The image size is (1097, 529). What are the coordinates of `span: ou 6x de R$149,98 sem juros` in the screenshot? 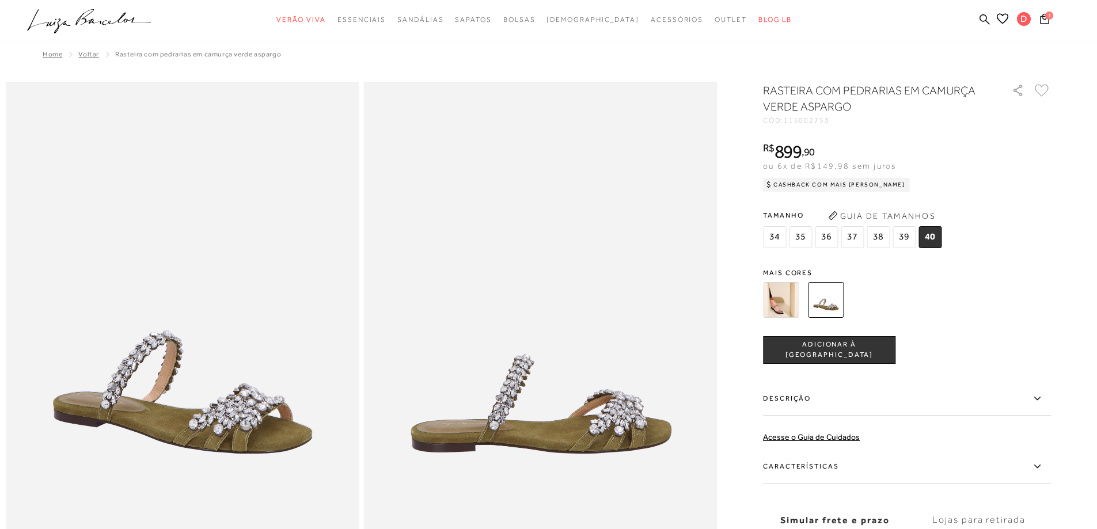 It's located at (829, 166).